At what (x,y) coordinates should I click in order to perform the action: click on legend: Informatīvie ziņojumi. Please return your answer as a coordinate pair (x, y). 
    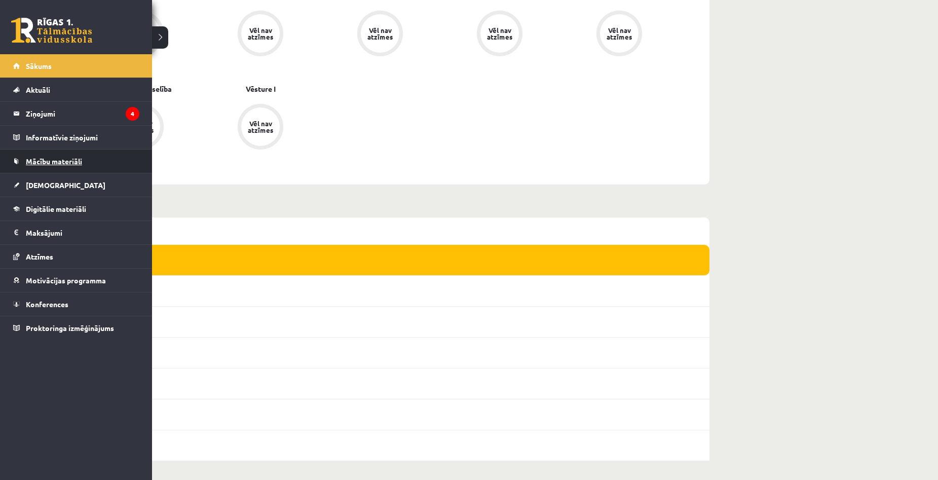
    Looking at the image, I should click on (83, 137).